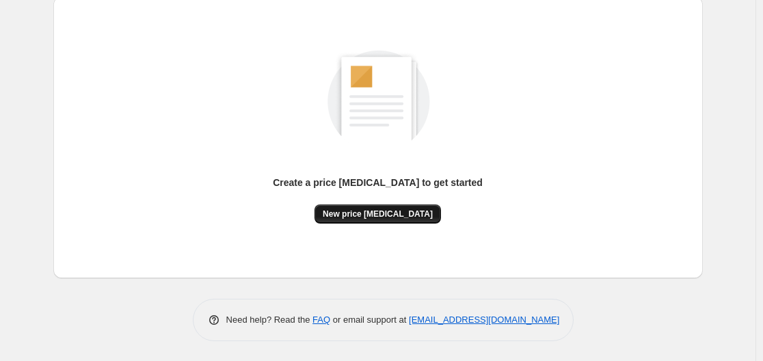 Image resolution: width=763 pixels, height=361 pixels. I want to click on span: Need help? Read the, so click(269, 319).